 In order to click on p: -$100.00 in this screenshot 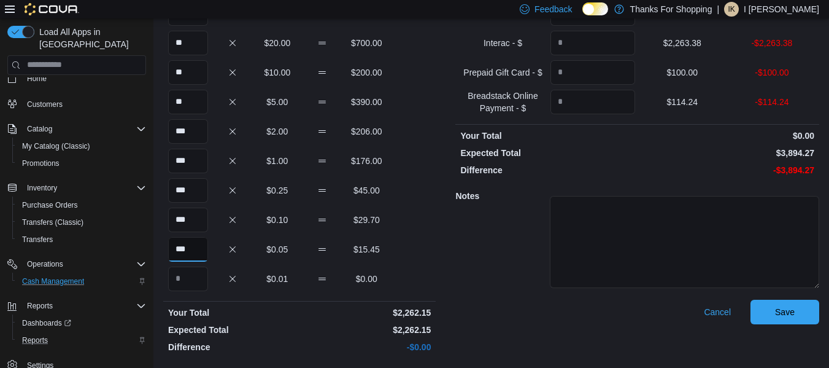, I will do `click(772, 72)`.